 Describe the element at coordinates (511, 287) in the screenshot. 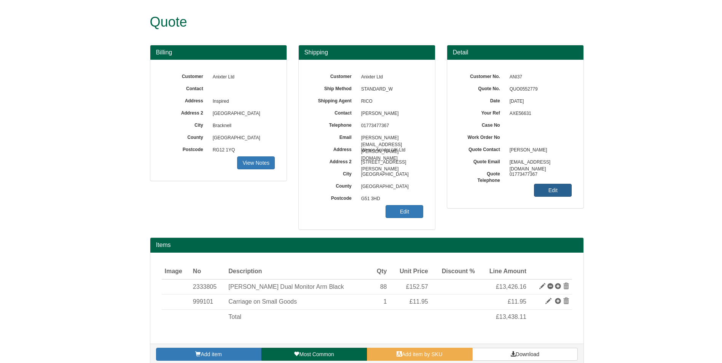

I see `span: £13,426.16` at that location.